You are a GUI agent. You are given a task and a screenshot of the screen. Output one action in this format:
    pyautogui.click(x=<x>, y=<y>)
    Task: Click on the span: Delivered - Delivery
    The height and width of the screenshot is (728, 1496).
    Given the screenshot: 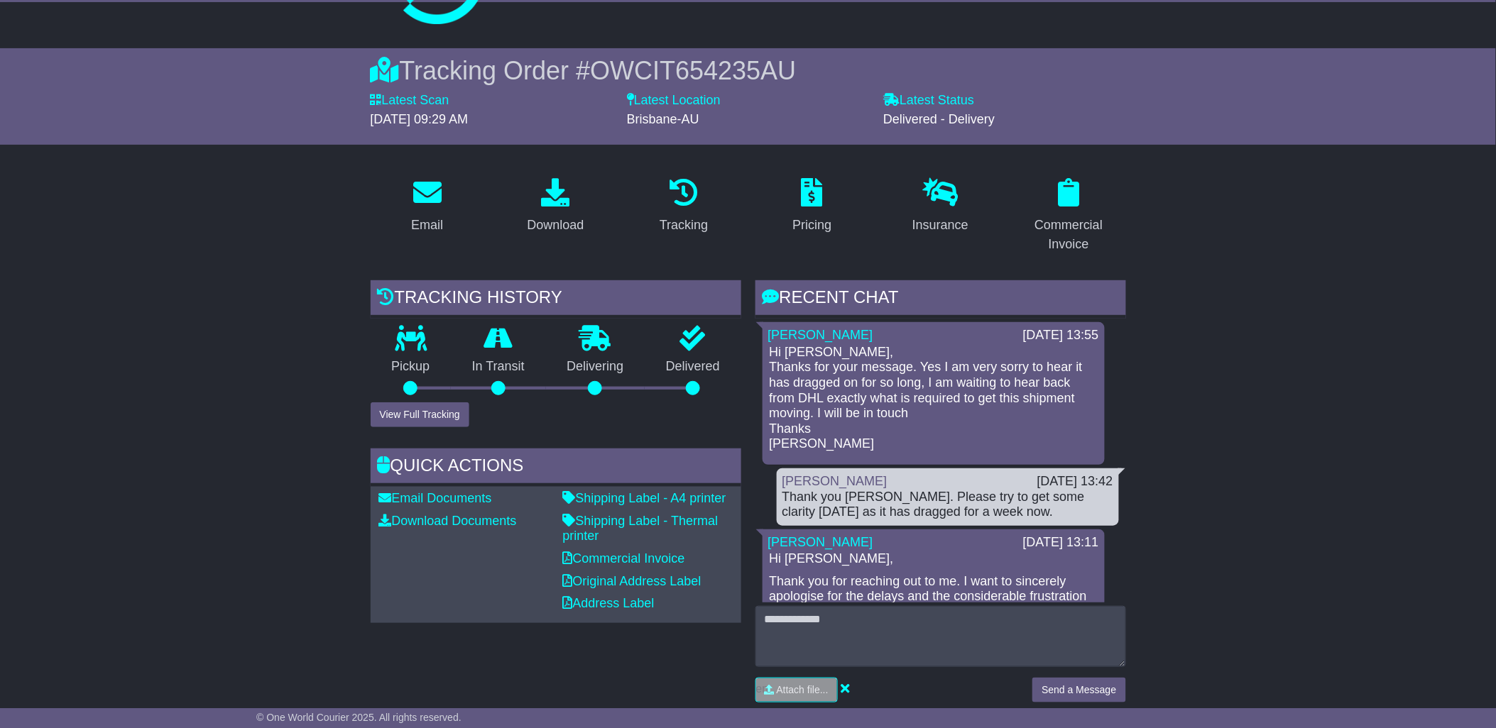 What is the action you would take?
    pyautogui.click(x=938, y=119)
    